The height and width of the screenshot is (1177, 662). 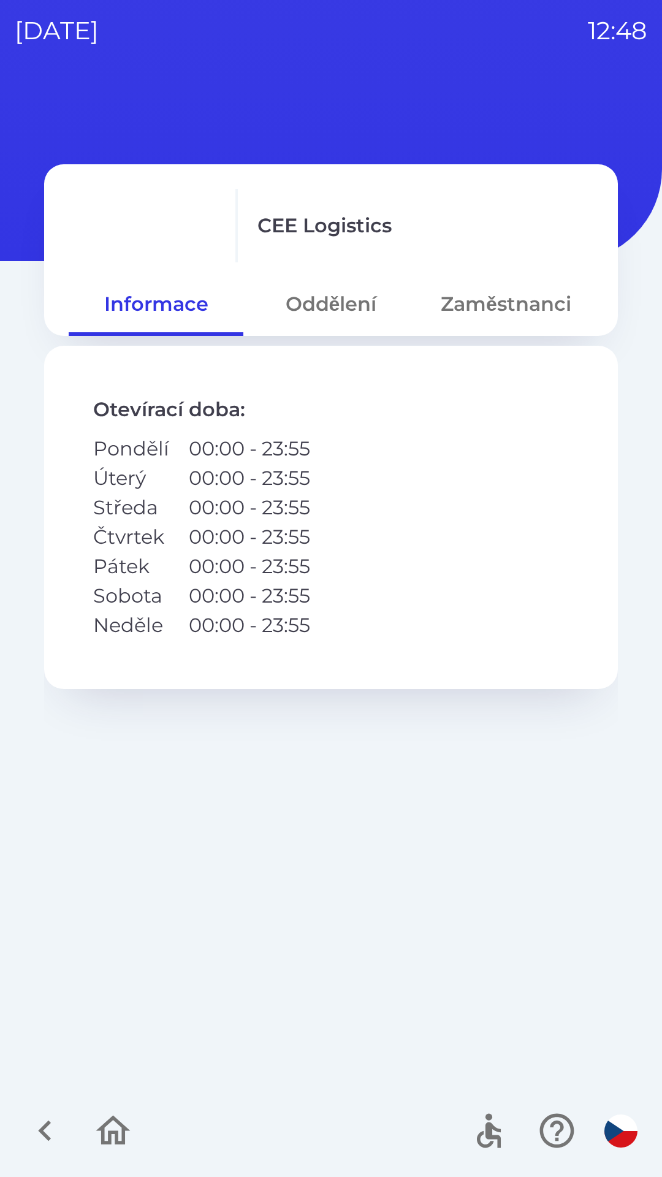 I want to click on button: Zaměstnanci, so click(x=506, y=304).